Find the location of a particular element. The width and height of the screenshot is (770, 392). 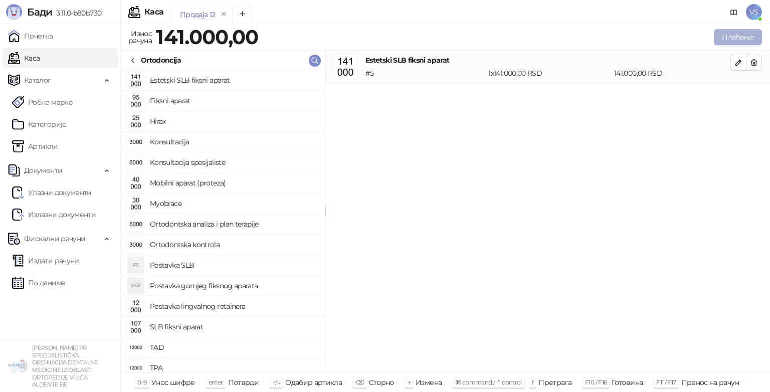

div: 141.000,00 RSD is located at coordinates (672, 73).